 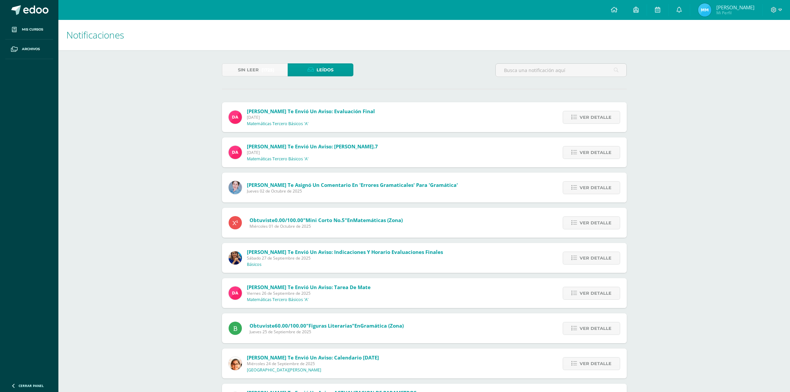 I want to click on span: Gramática (Zona), so click(x=382, y=325).